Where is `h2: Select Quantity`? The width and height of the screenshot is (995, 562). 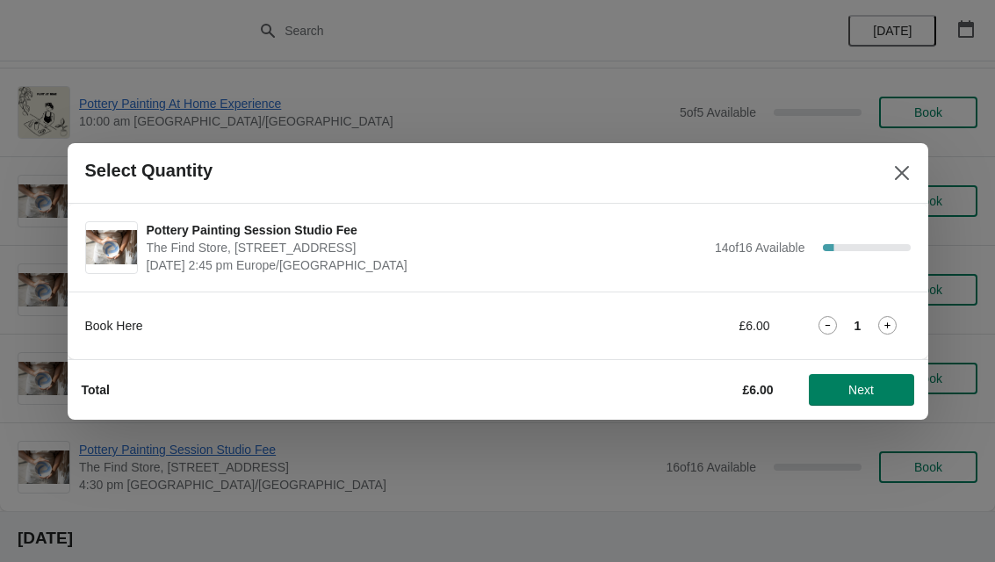
h2: Select Quantity is located at coordinates (149, 170).